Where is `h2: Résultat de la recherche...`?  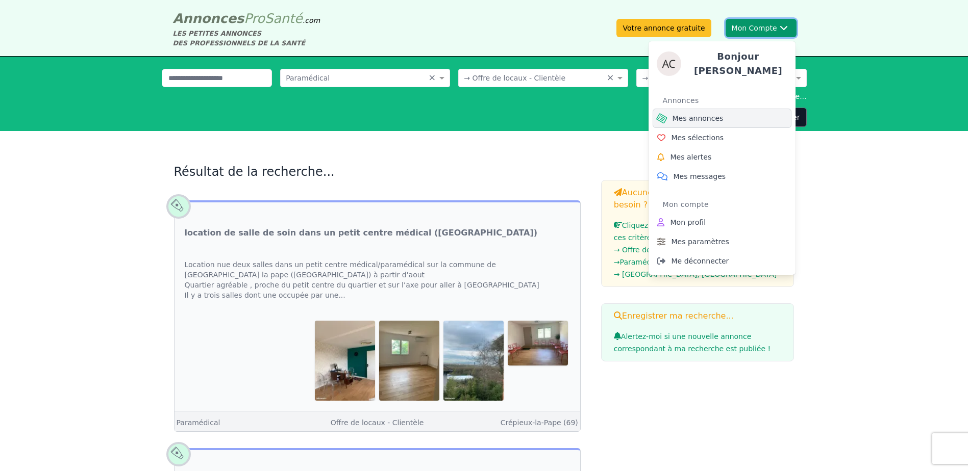 h2: Résultat de la recherche... is located at coordinates (377, 172).